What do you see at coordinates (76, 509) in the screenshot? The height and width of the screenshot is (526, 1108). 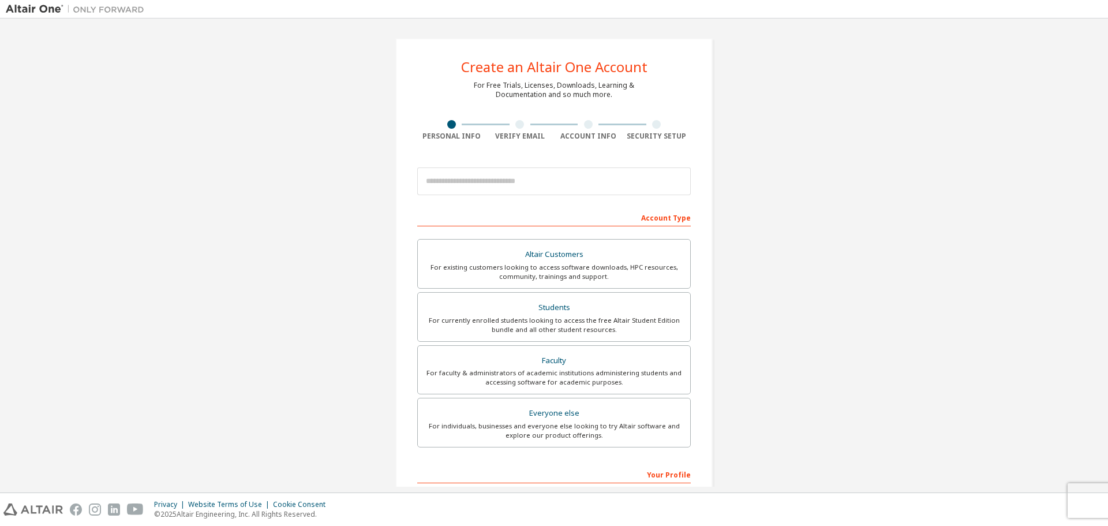 I see `img: facebook.svg` at bounding box center [76, 509].